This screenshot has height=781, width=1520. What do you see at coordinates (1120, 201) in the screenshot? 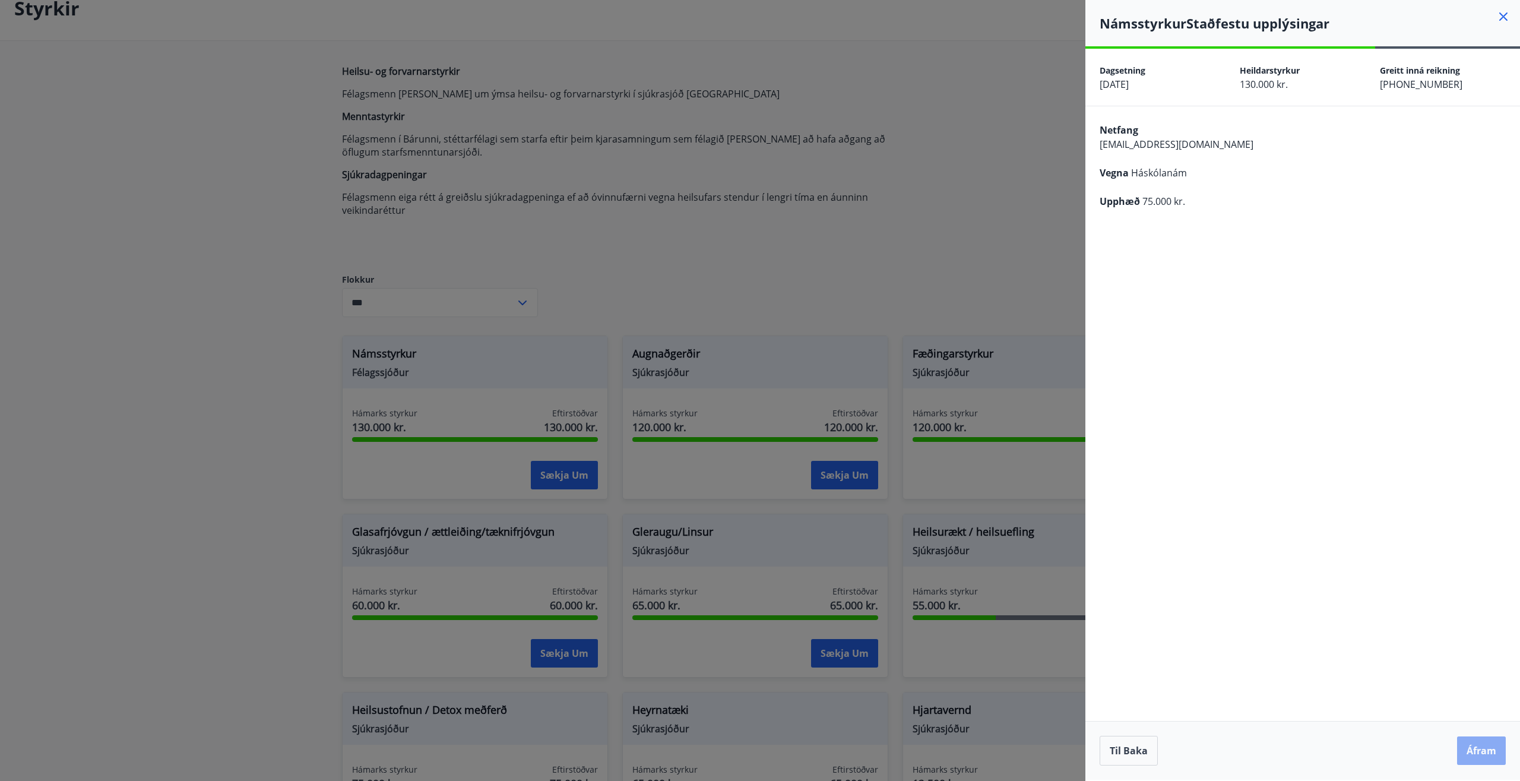
I see `span: Upphæð` at bounding box center [1120, 201].